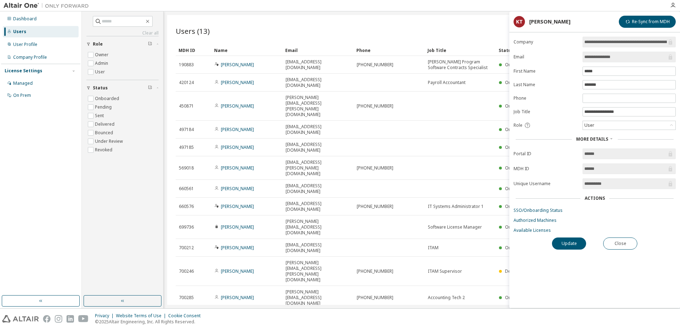 The image size is (680, 329). I want to click on button: Update, so click(569, 243).